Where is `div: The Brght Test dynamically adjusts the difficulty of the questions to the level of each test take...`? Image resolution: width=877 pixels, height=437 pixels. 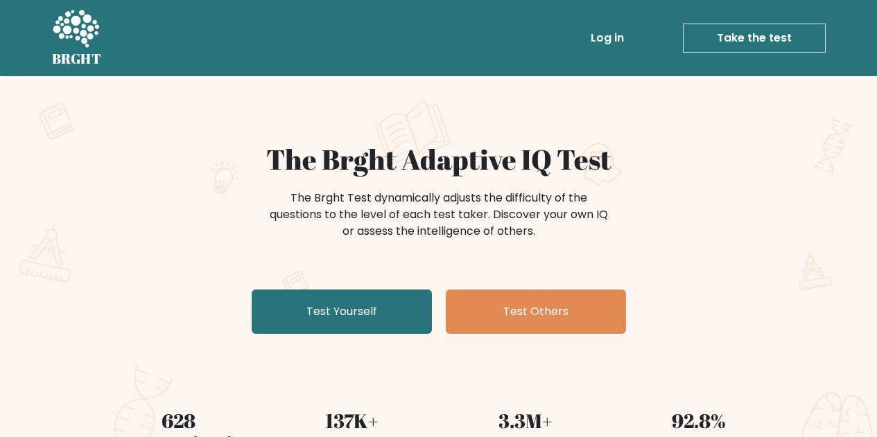 div: The Brght Test dynamically adjusts the difficulty of the questions to the level of each test take... is located at coordinates (439, 215).